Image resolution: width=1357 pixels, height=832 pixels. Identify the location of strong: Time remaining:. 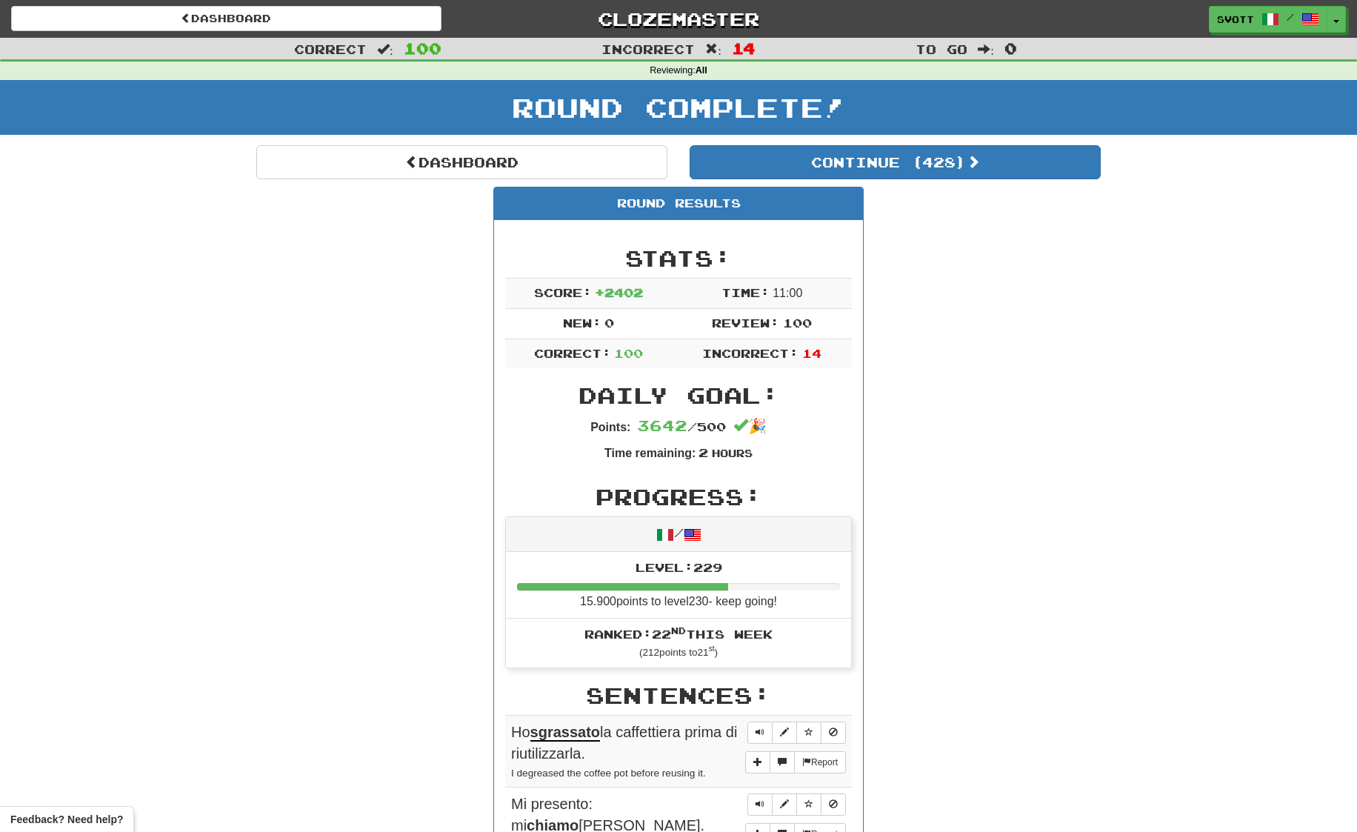
(650, 453).